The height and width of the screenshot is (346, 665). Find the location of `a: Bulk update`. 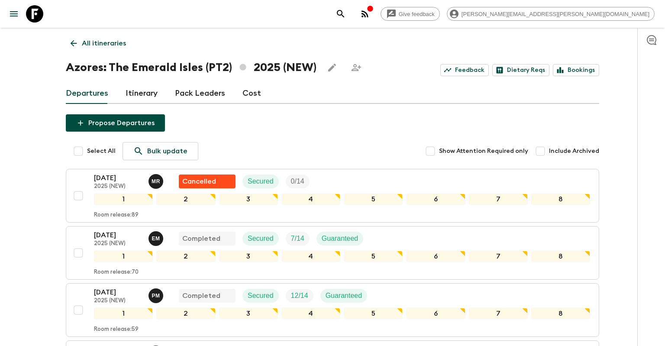

a: Bulk update is located at coordinates (160, 151).